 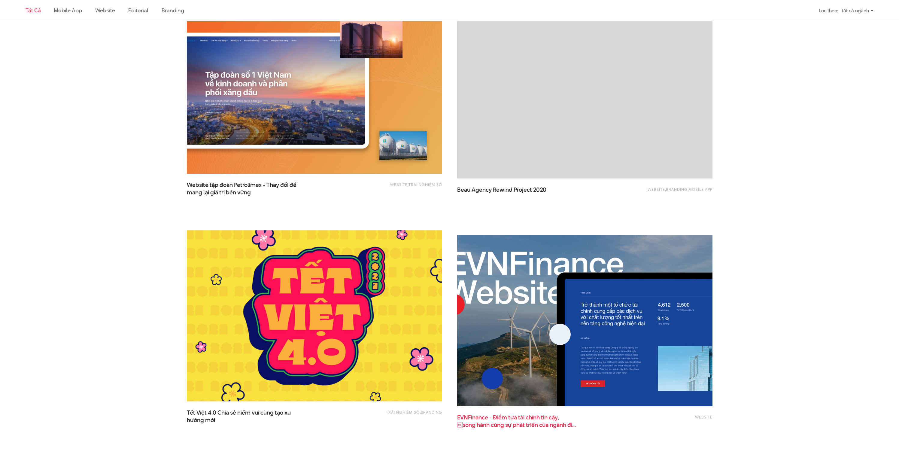 What do you see at coordinates (247, 417) in the screenshot?
I see `span: Tết Việt 4.0 Chia sẻ niềm vui cùng tạo xu` at bounding box center [247, 417].